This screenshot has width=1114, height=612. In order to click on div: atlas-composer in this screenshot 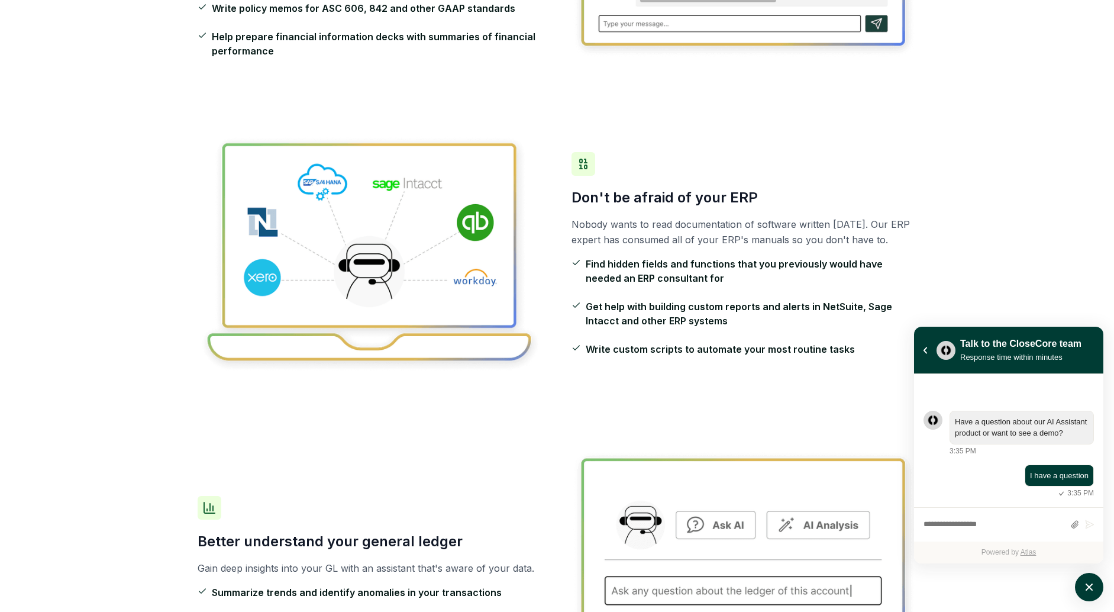, I will do `click(1008, 524)`.